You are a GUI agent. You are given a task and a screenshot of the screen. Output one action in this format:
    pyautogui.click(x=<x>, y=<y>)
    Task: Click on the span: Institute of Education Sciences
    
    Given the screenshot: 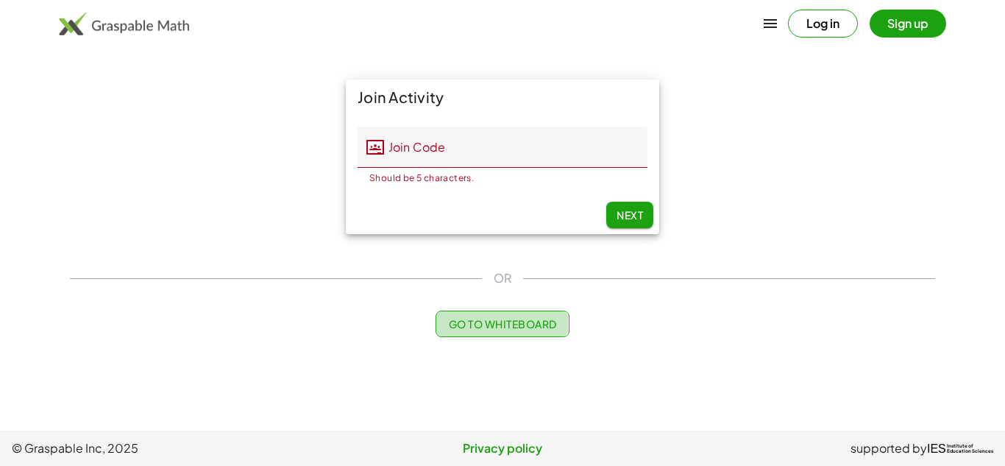 What is the action you would take?
    pyautogui.click(x=969, y=449)
    